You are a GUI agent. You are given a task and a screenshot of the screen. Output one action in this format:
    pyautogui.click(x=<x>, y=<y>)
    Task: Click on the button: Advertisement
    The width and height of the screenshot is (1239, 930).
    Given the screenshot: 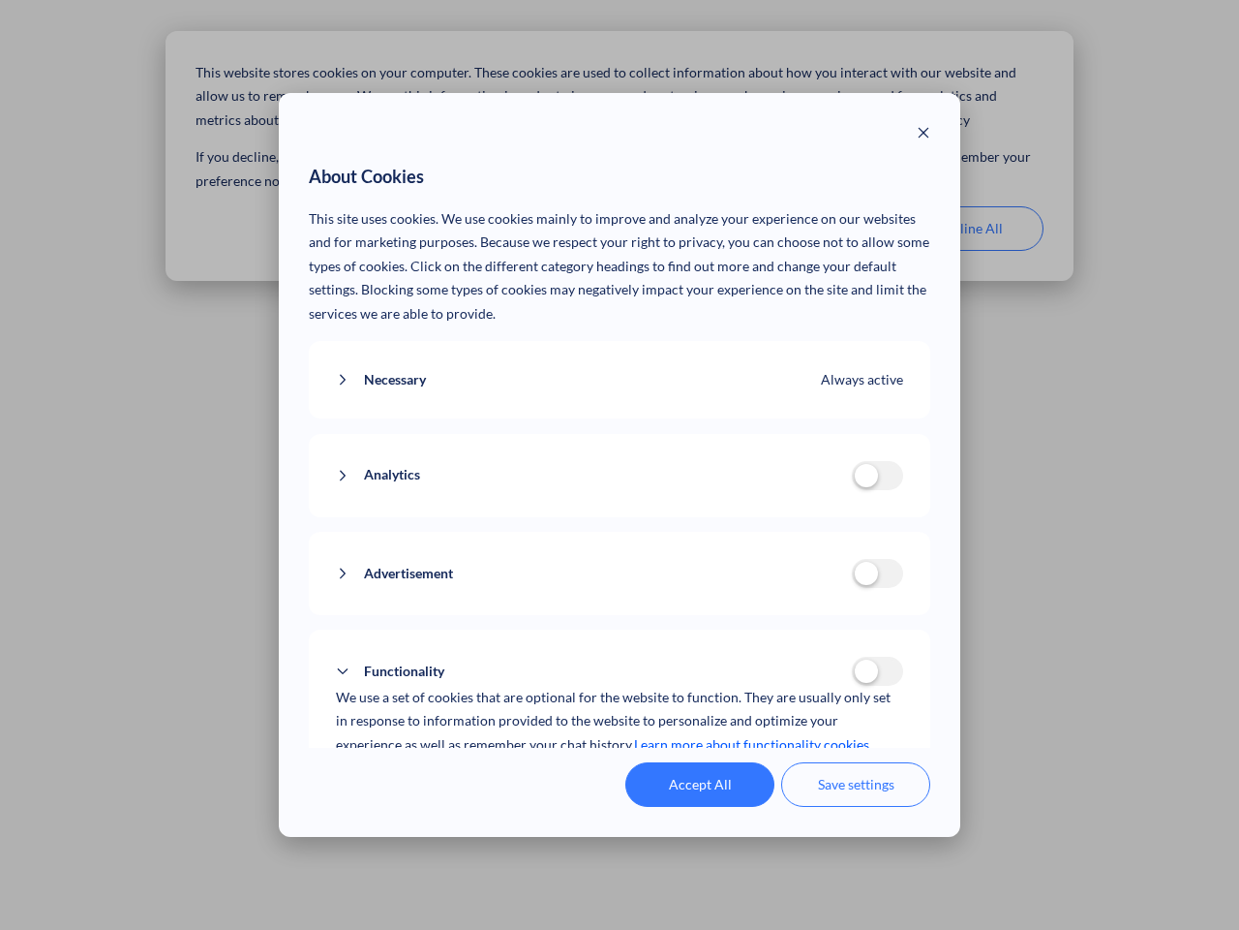 What is the action you would take?
    pyautogui.click(x=594, y=573)
    